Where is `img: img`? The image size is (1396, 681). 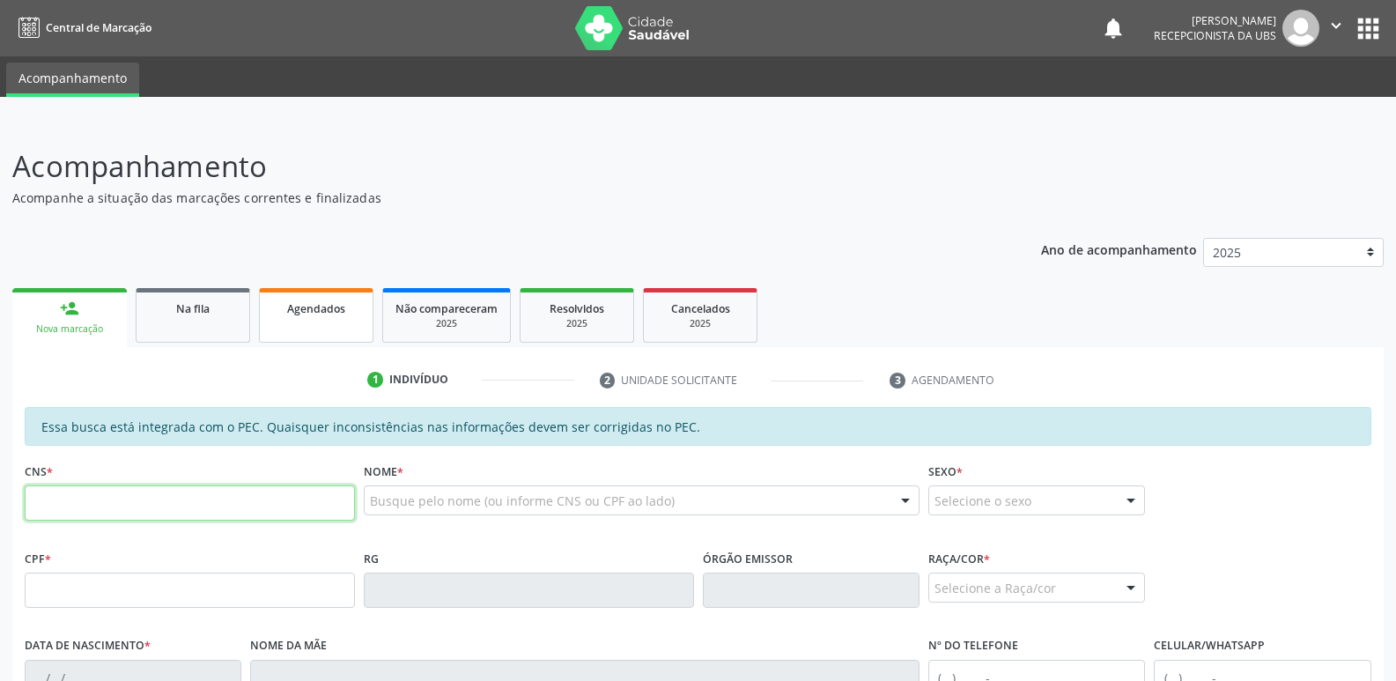
img: img is located at coordinates (1301, 28).